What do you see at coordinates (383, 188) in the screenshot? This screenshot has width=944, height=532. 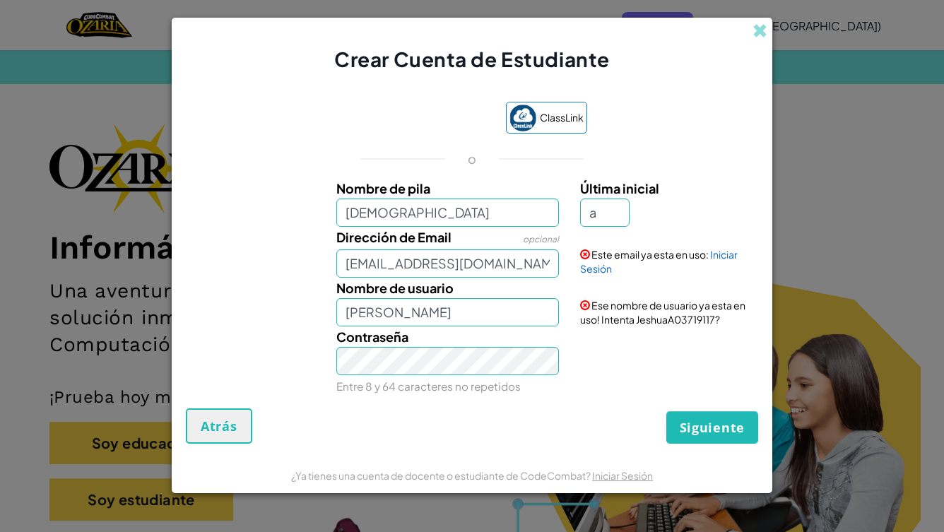 I see `span: Nombre de pila` at bounding box center [383, 188].